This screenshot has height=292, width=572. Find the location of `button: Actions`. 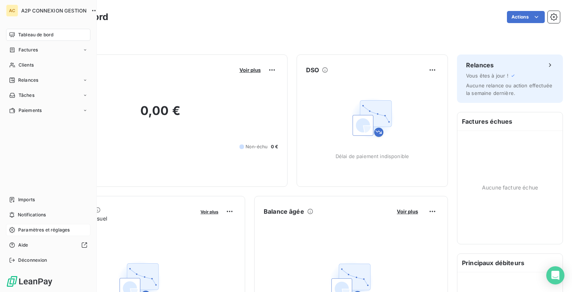

button: Actions is located at coordinates (526, 17).